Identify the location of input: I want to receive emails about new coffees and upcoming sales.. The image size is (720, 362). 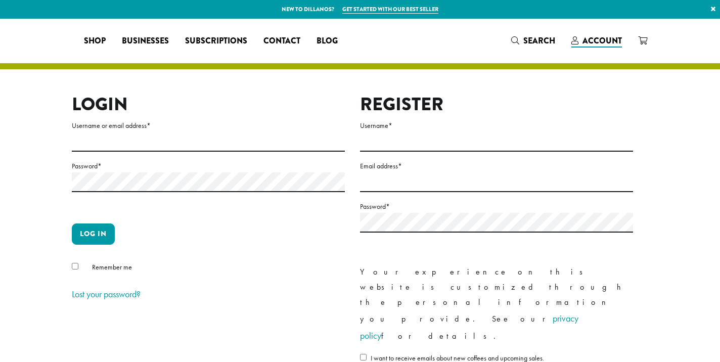
(363, 357).